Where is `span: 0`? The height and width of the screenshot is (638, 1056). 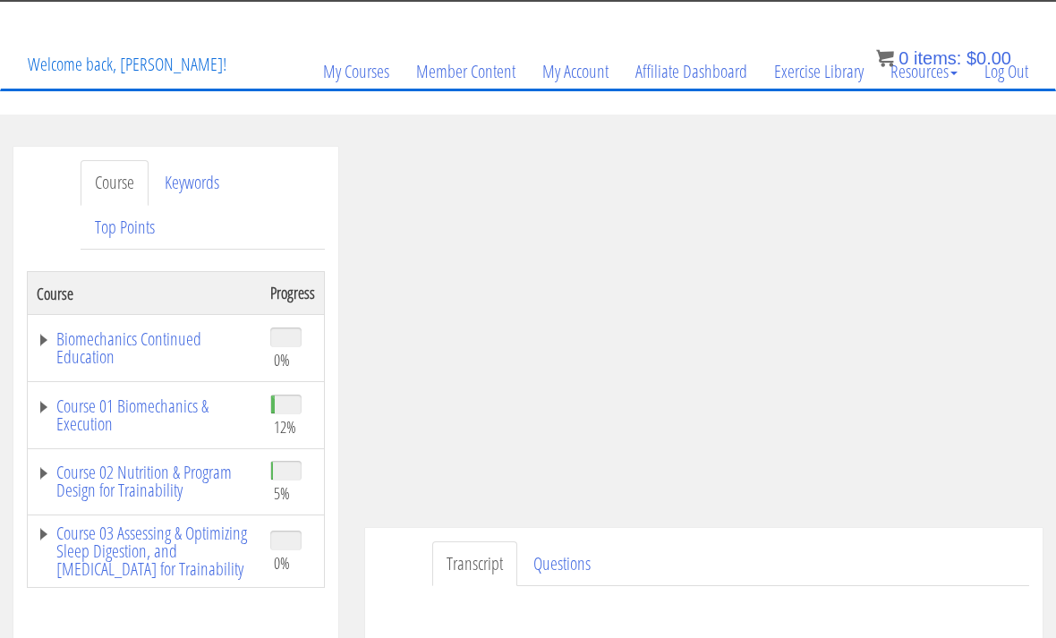
span: 0 is located at coordinates (903, 58).